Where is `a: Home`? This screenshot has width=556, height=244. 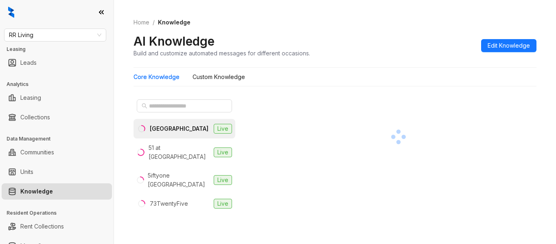 a: Home is located at coordinates (141, 22).